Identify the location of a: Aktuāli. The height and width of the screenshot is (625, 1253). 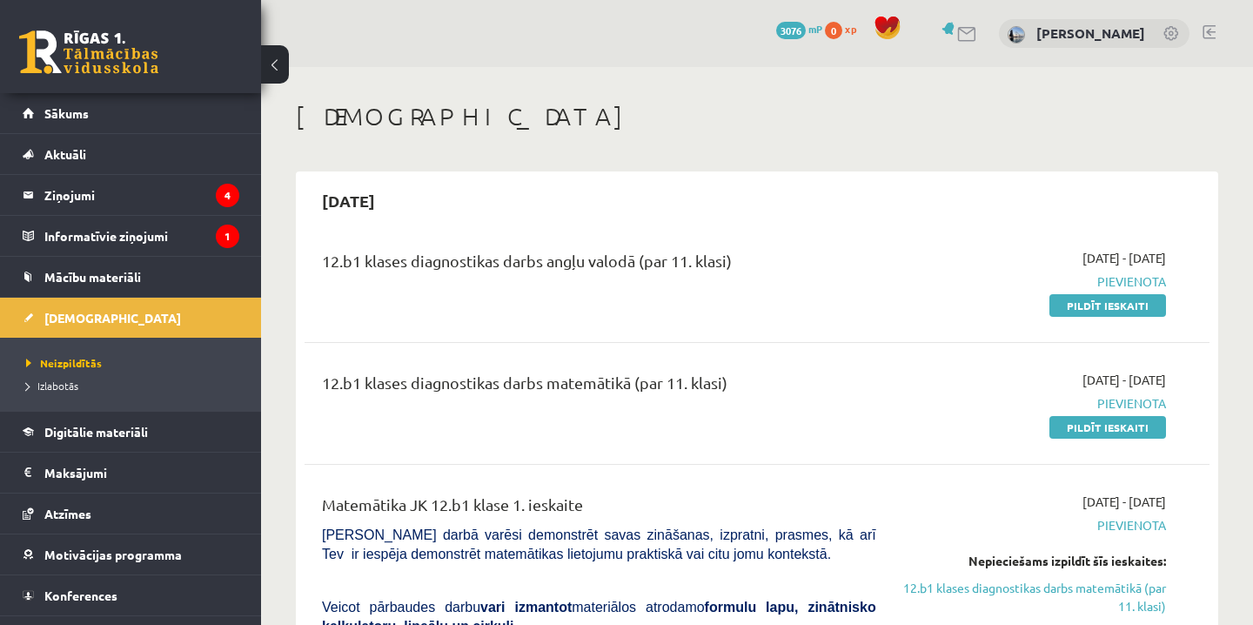
(131, 154).